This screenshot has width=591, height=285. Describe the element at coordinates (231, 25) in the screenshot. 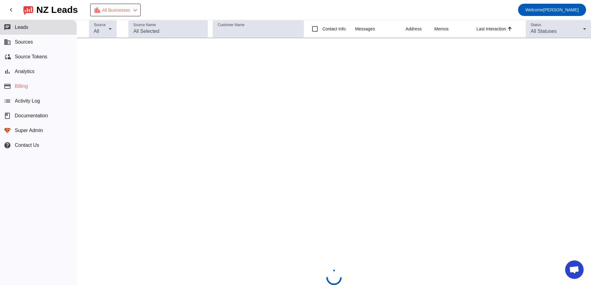

I see `mat-label: Customer Name` at that location.